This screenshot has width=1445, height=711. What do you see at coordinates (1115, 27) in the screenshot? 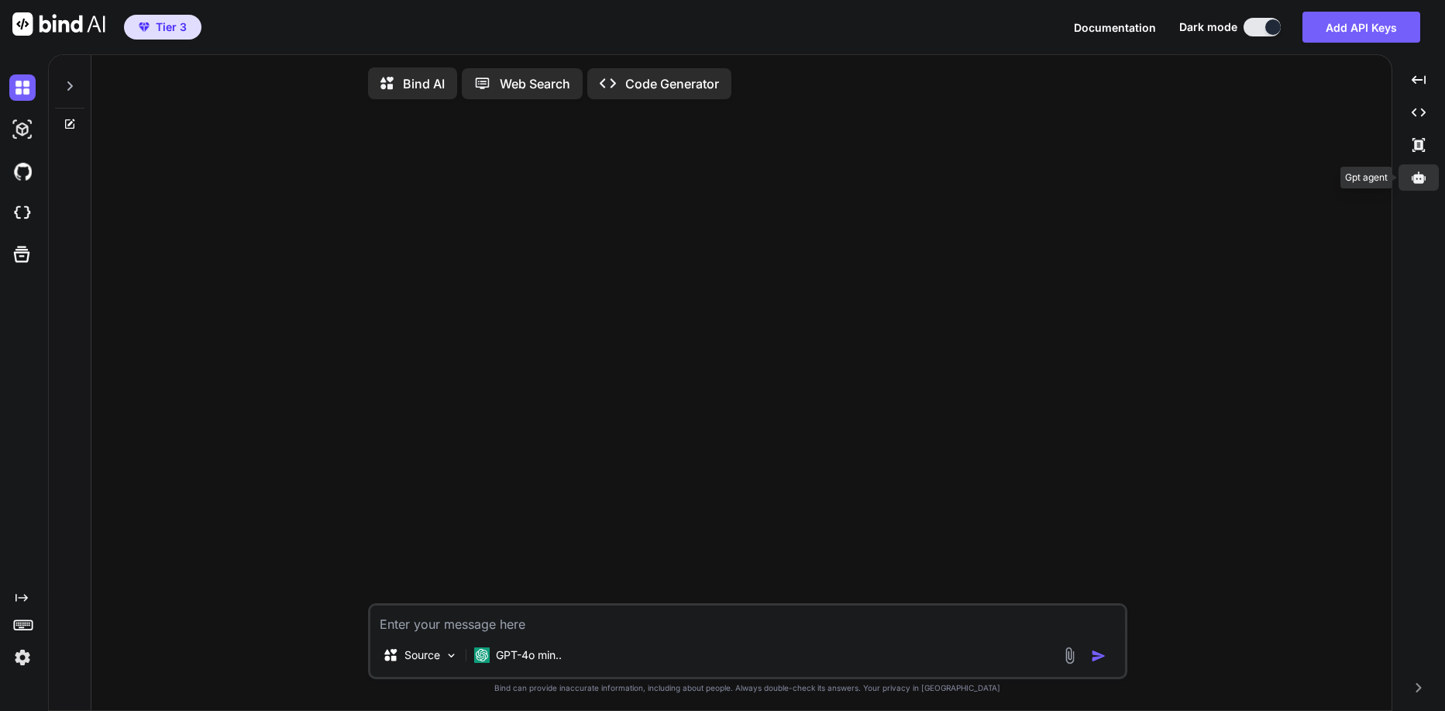
I see `button: Documentation` at bounding box center [1115, 27].